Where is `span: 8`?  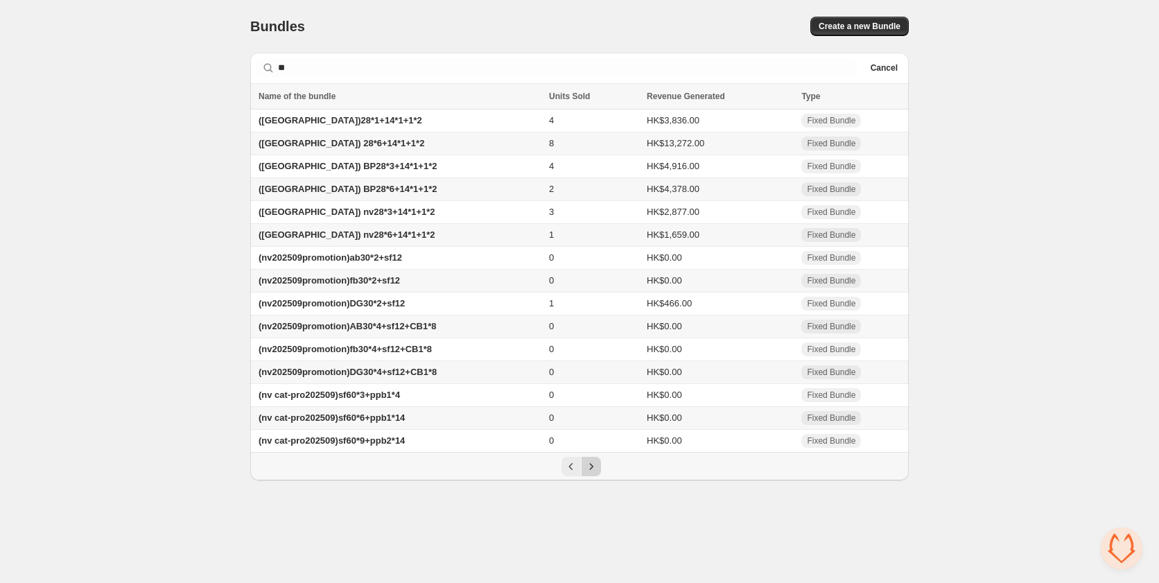 span: 8 is located at coordinates (551, 143).